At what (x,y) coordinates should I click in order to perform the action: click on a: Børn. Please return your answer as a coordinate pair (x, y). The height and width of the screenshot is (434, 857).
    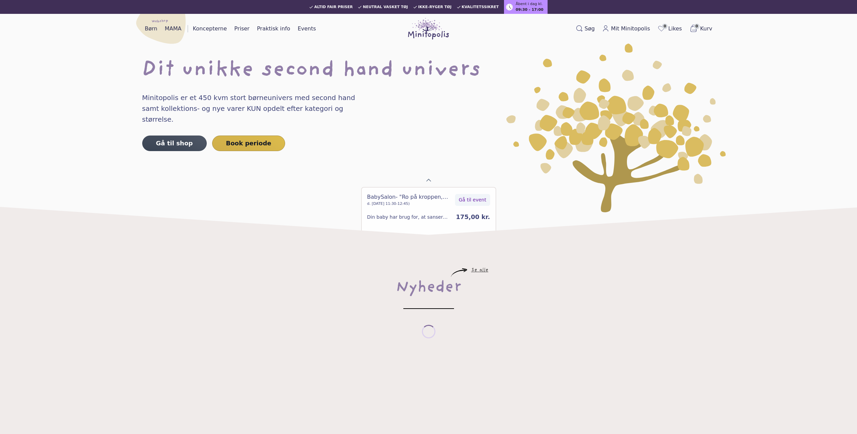
    Looking at the image, I should click on (151, 29).